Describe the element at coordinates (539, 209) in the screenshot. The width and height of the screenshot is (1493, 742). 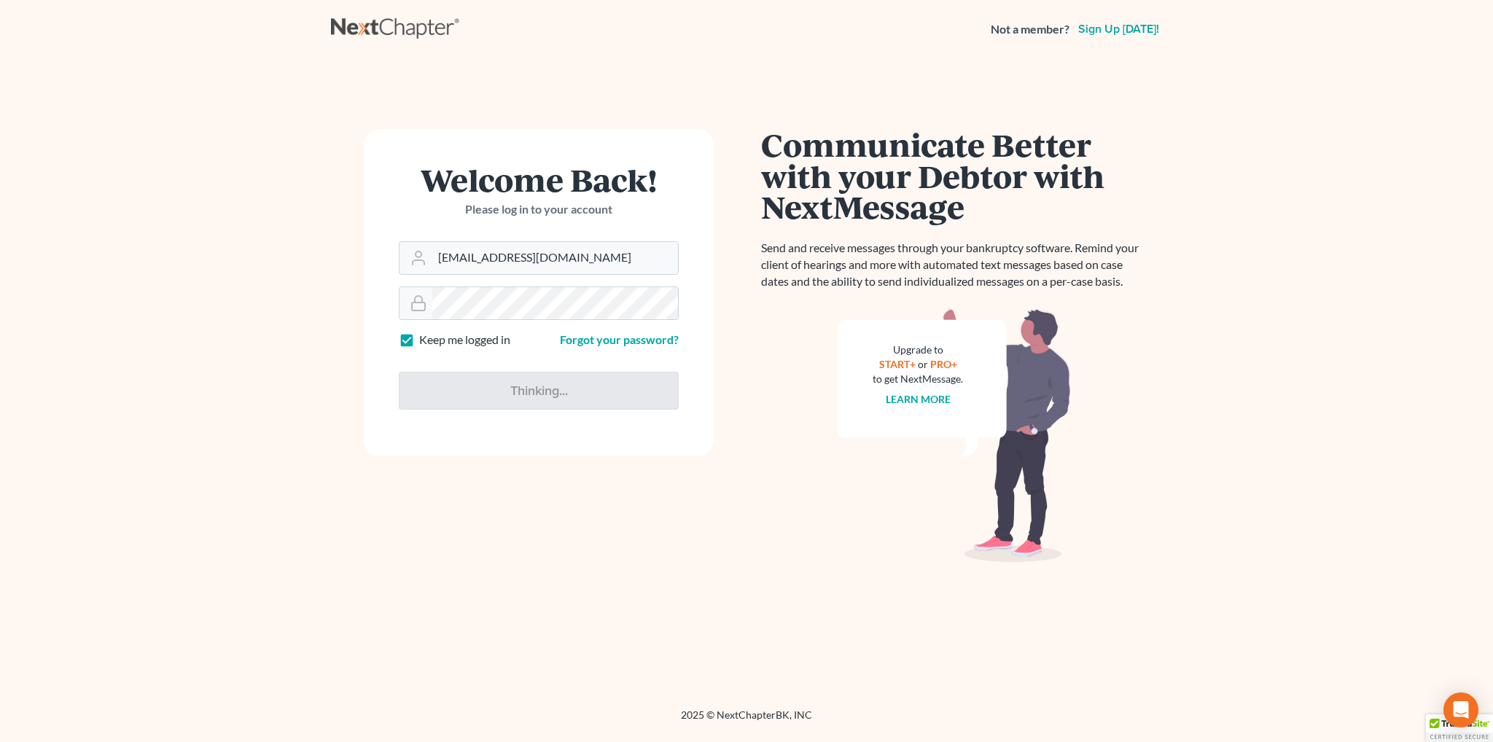
I see `p: Please log in to your account` at that location.